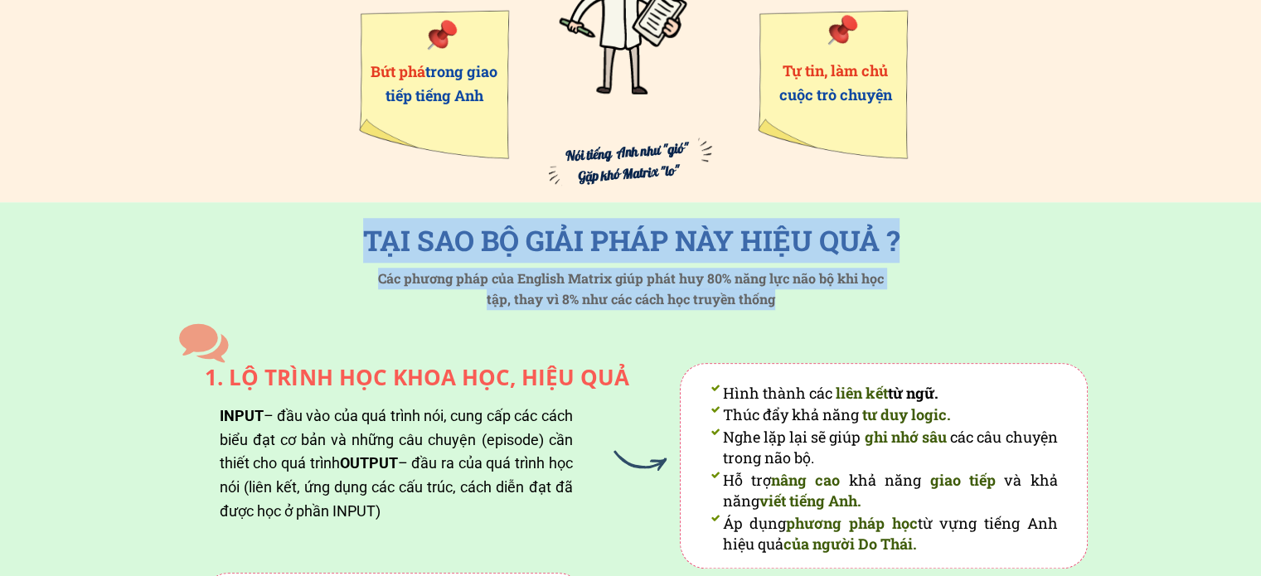 The image size is (1261, 576). What do you see at coordinates (886, 393) in the screenshot?
I see `span: từ ngữ.` at bounding box center [886, 393].